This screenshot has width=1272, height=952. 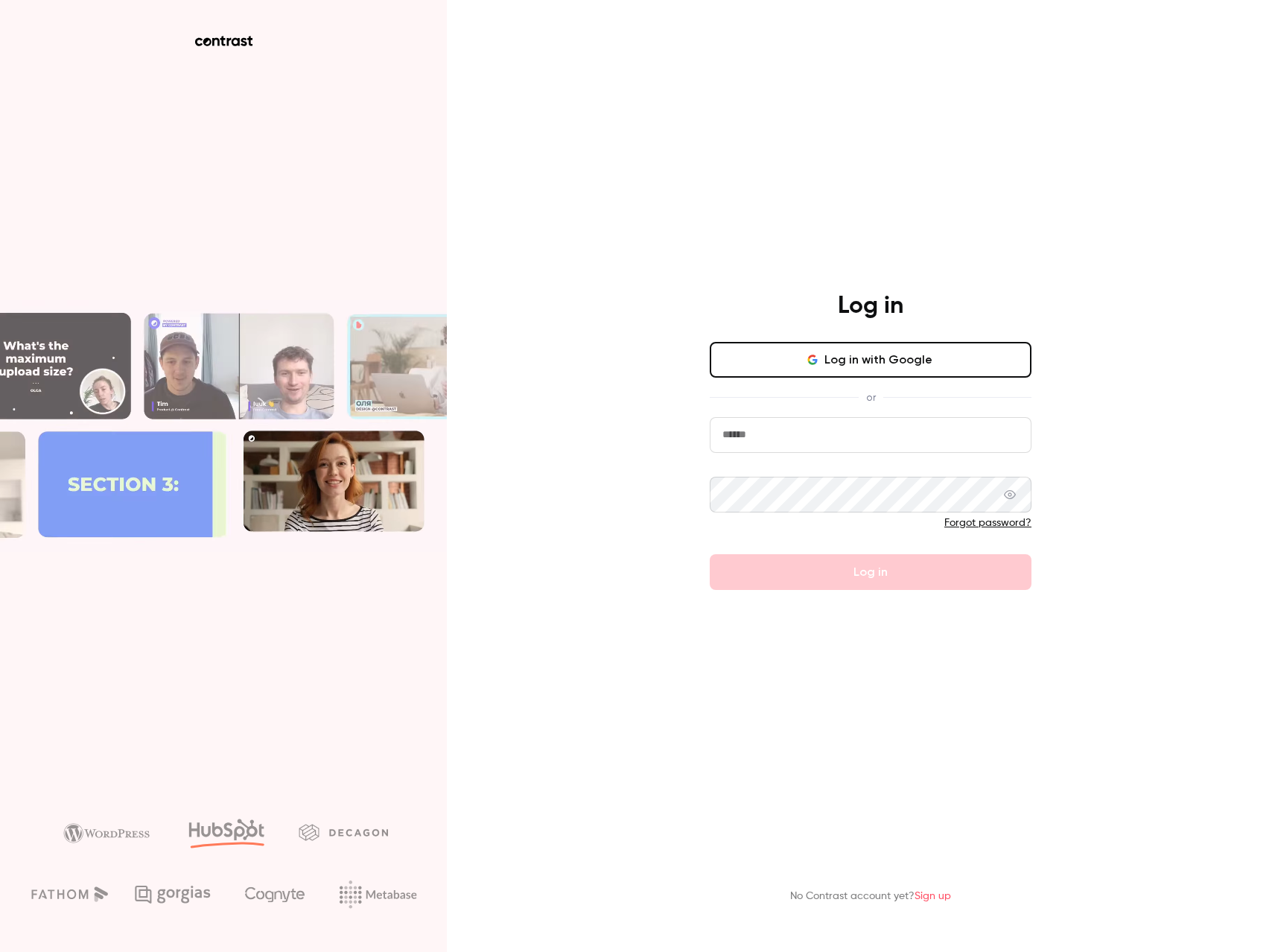 I want to click on a: Sign up, so click(x=933, y=896).